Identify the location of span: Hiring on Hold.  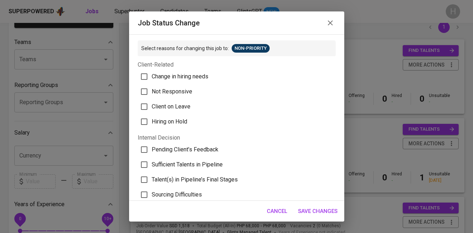
(169, 122).